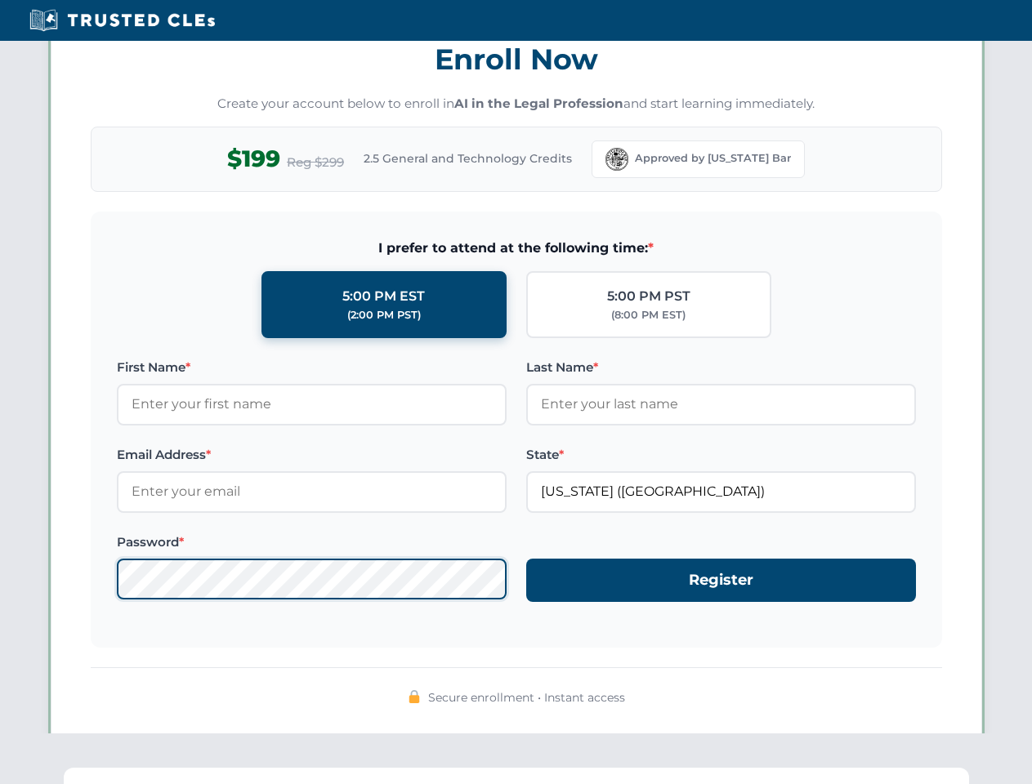 This screenshot has height=784, width=1032. Describe the element at coordinates (516, 59) in the screenshot. I see `h3: Enroll Now` at that location.